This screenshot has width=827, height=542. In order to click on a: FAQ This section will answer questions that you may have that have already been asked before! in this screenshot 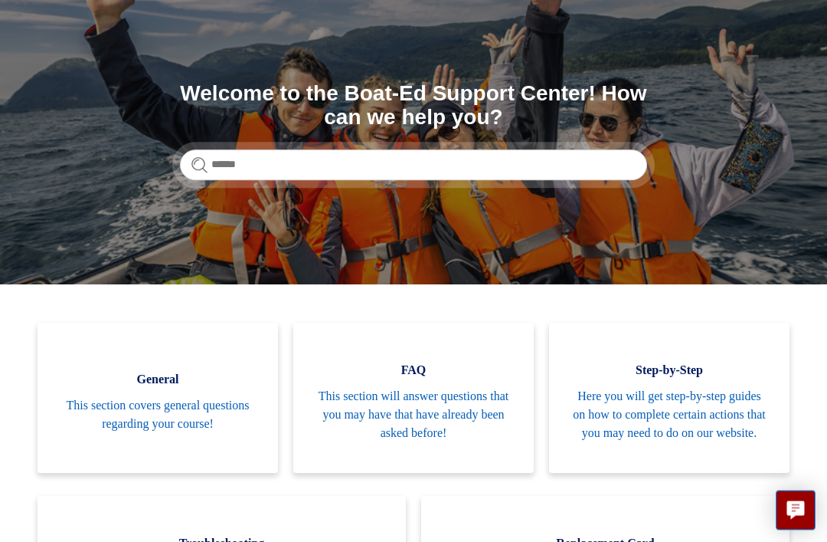, I will do `click(414, 398)`.